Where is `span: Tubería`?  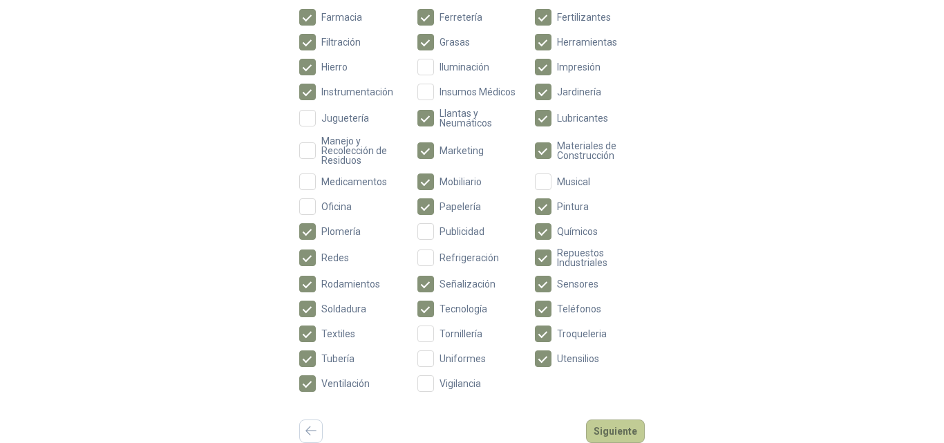 span: Tubería is located at coordinates (338, 359).